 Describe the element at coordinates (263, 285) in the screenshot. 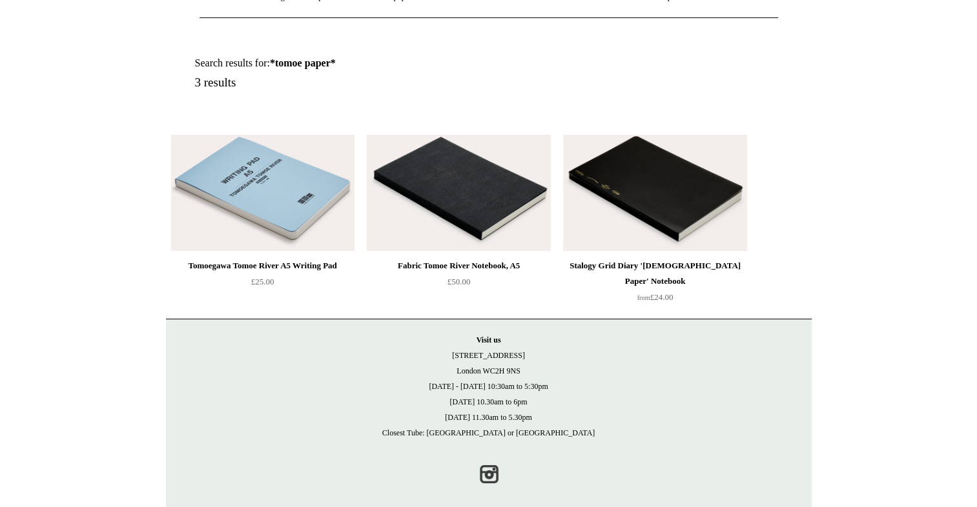

I see `a: Tomoegawa Tomoe River A5 Writing Pad £25.00` at that location.